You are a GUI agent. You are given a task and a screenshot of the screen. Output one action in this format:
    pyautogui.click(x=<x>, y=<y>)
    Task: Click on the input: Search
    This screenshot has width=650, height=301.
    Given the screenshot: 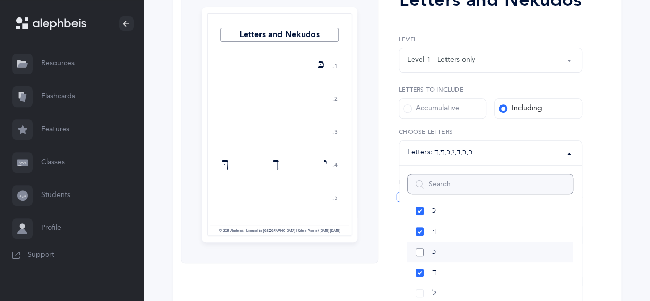 What is the action you would take?
    pyautogui.click(x=490, y=184)
    